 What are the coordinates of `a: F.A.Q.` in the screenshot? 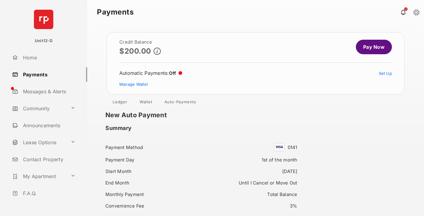 It's located at (49, 193).